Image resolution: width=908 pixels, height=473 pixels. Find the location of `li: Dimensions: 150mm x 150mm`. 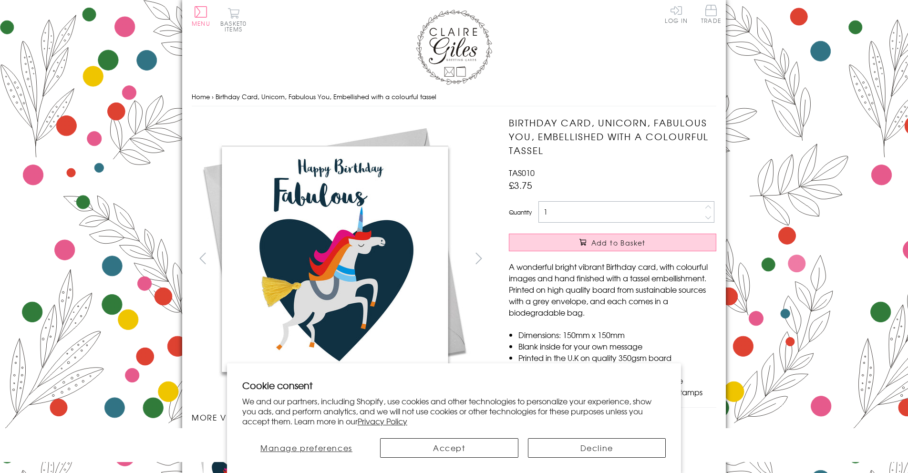

li: Dimensions: 150mm x 150mm is located at coordinates (617, 335).